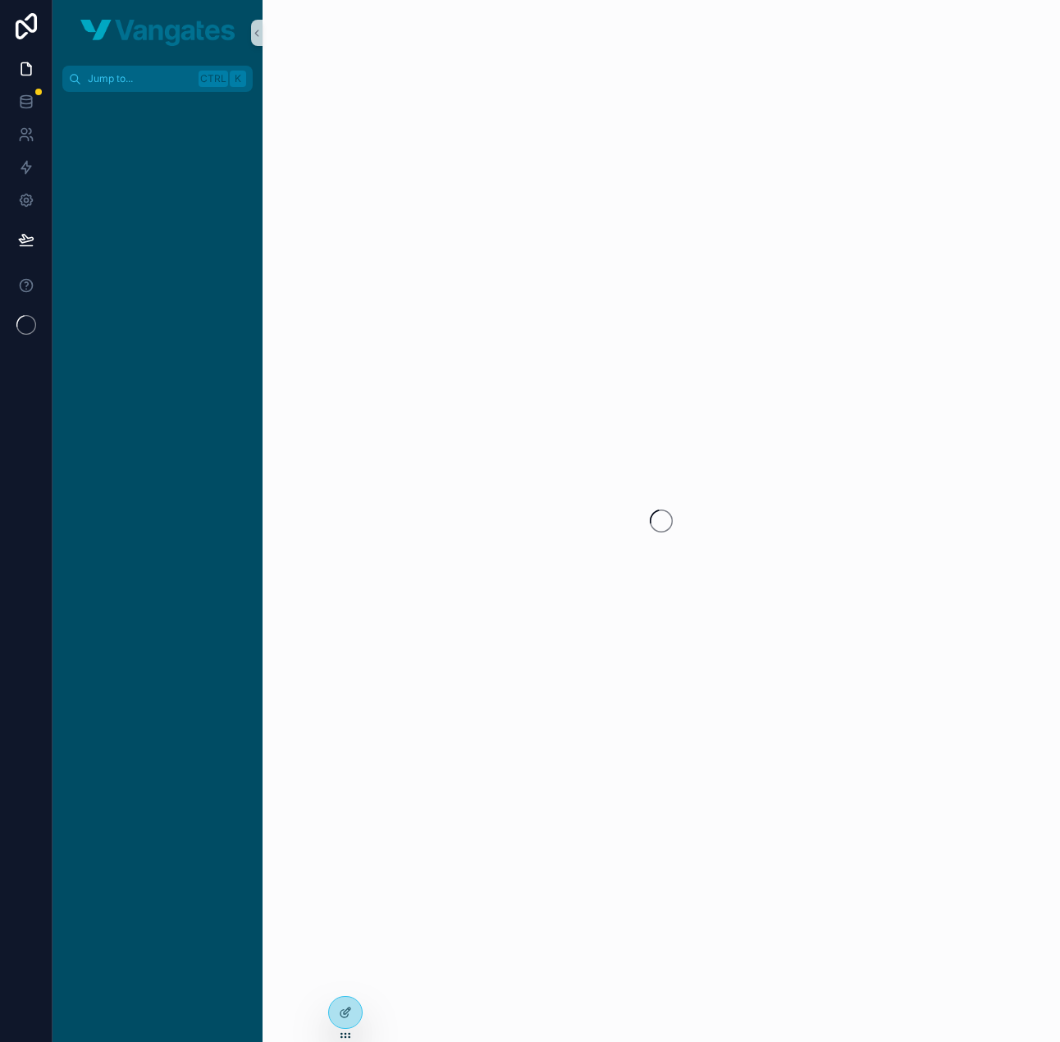 This screenshot has width=1060, height=1042. I want to click on div: scrollable content, so click(157, 107).